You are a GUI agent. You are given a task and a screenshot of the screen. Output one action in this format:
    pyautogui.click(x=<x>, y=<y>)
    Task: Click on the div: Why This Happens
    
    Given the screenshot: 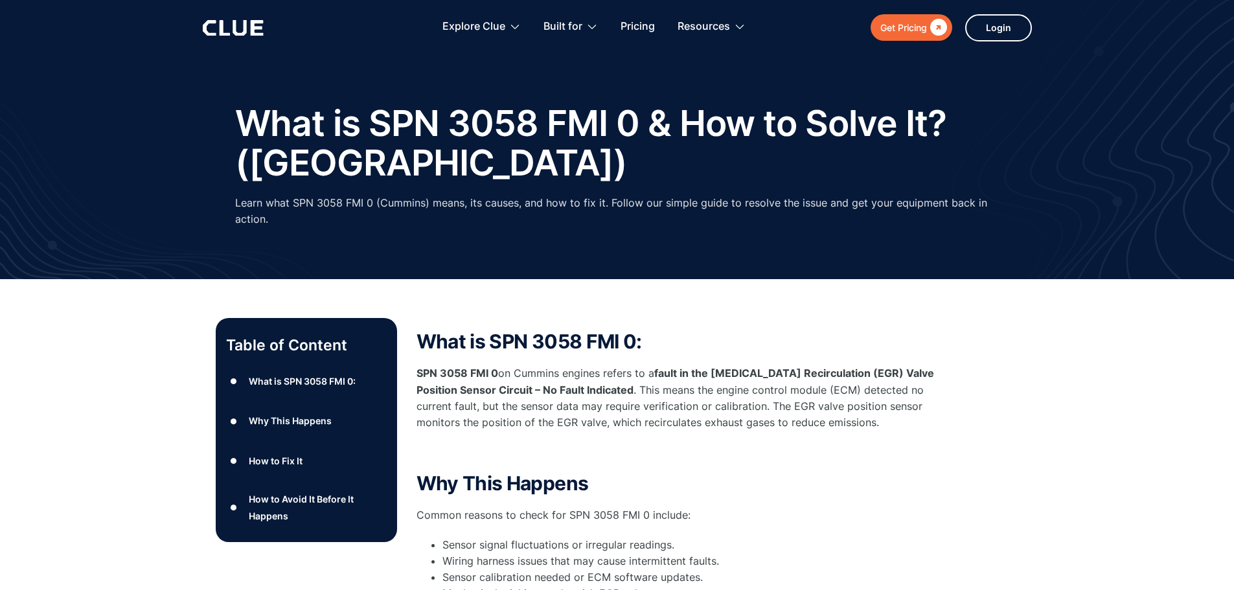 What is the action you would take?
    pyautogui.click(x=290, y=420)
    